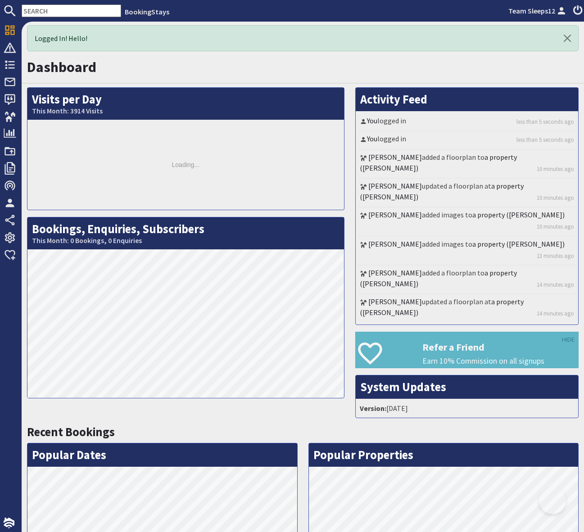 The height and width of the screenshot is (532, 584). I want to click on p: Earn 10% Commission on all signups, so click(500, 361).